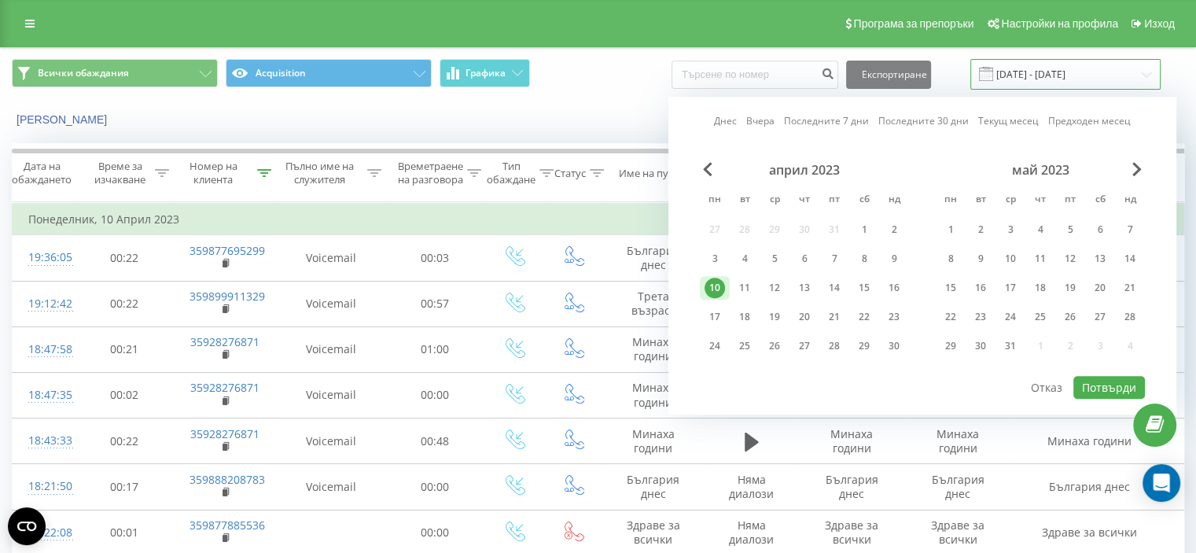  What do you see at coordinates (745, 259) in the screenshot?
I see `div: вто 4 апр 2023` at bounding box center [745, 259].